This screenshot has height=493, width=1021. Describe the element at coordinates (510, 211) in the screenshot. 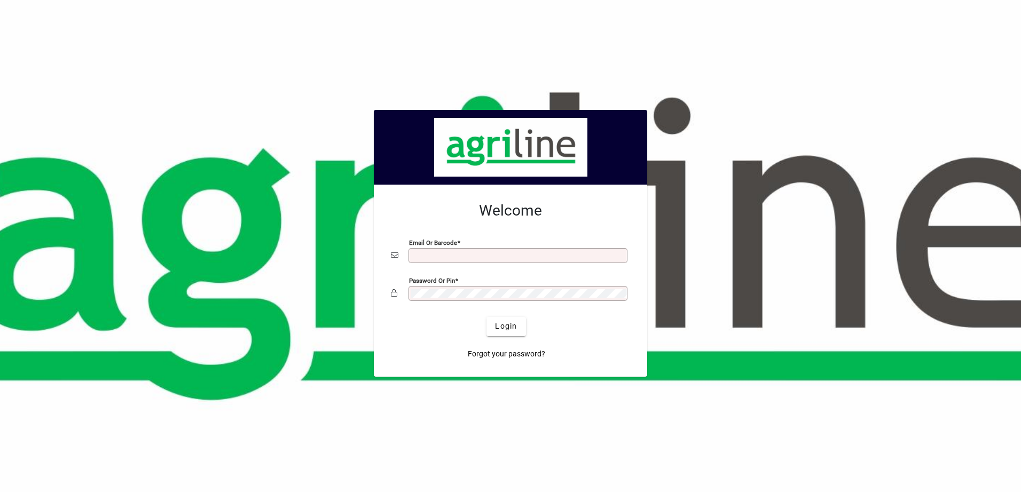

I see `h2: Welcome` at that location.